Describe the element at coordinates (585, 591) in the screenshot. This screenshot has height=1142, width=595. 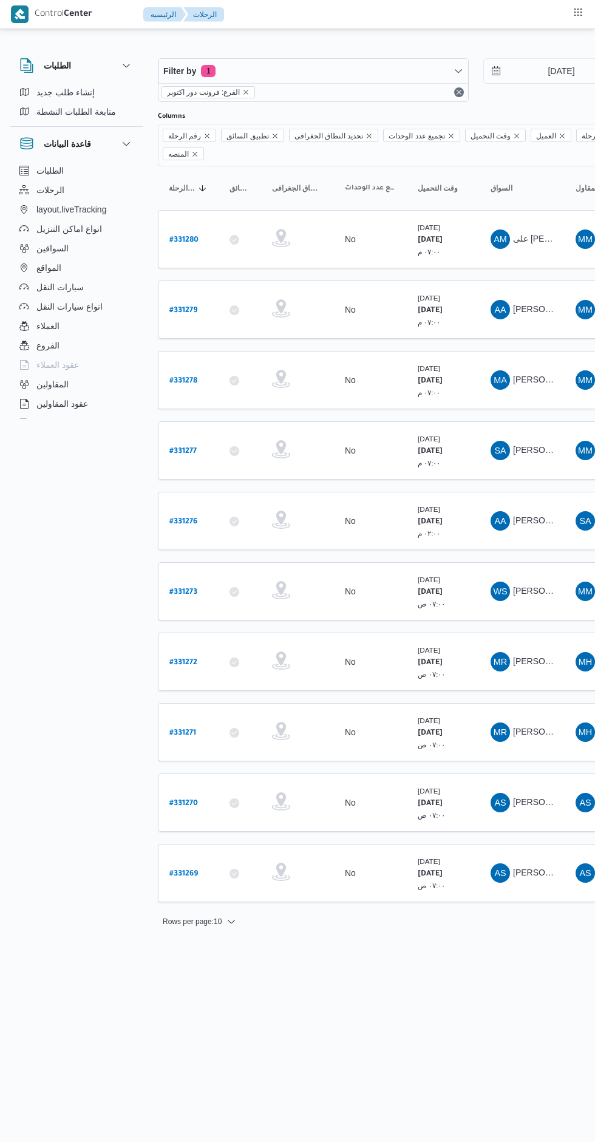
I see `div: Mahmood Muhammad Abadallah Khalail` at that location.